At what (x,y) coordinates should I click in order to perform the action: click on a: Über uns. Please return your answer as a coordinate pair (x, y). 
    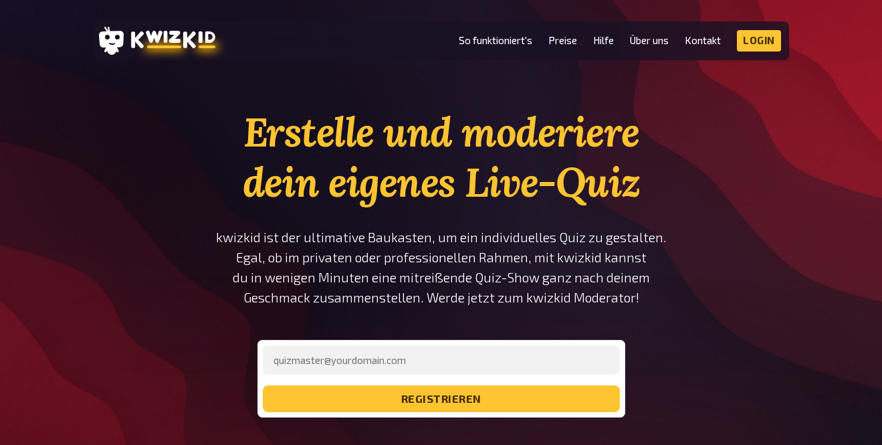
    Looking at the image, I should click on (649, 40).